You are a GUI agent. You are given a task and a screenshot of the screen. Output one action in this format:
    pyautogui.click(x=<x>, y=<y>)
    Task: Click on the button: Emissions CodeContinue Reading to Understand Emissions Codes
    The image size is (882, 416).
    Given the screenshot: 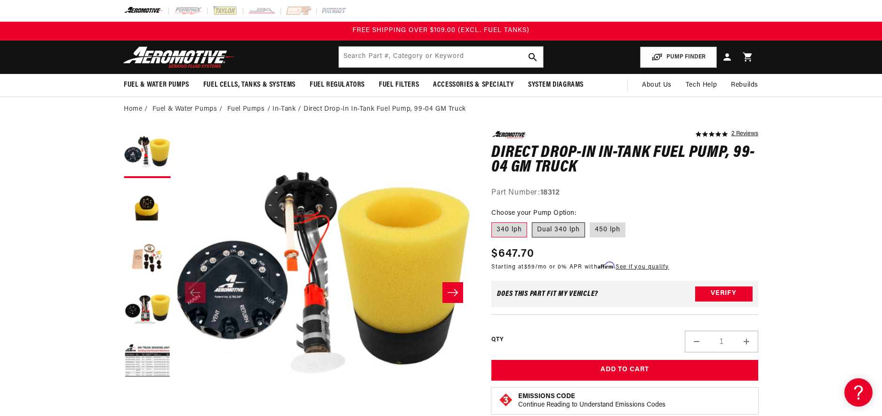 What is the action you would take?
    pyautogui.click(x=592, y=401)
    